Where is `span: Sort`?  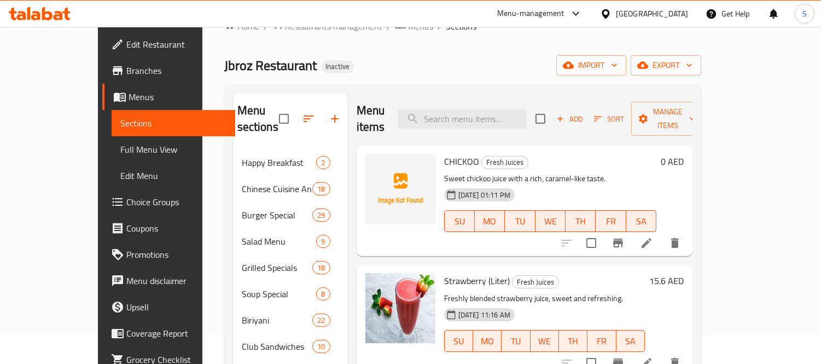
span: Sort is located at coordinates (609, 119).